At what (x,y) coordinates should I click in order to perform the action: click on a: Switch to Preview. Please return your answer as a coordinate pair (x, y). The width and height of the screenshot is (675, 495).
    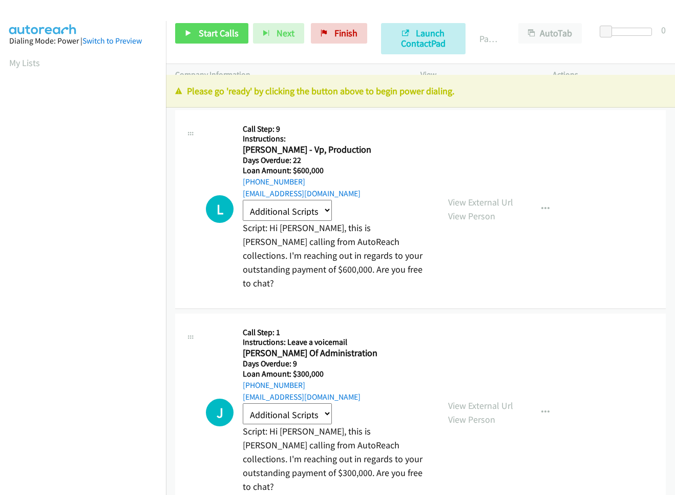
    Looking at the image, I should click on (112, 40).